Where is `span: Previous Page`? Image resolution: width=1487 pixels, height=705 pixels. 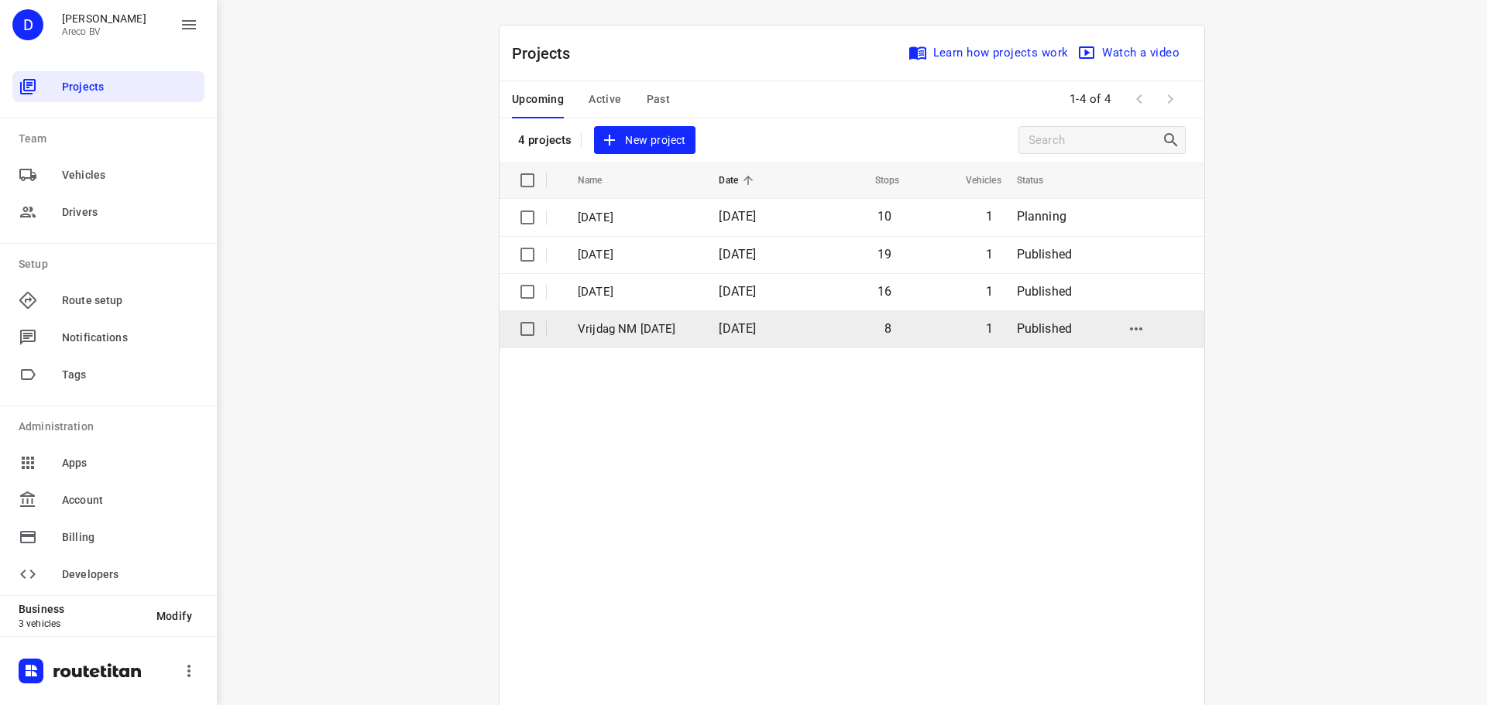 span: Previous Page is located at coordinates (1139, 99).